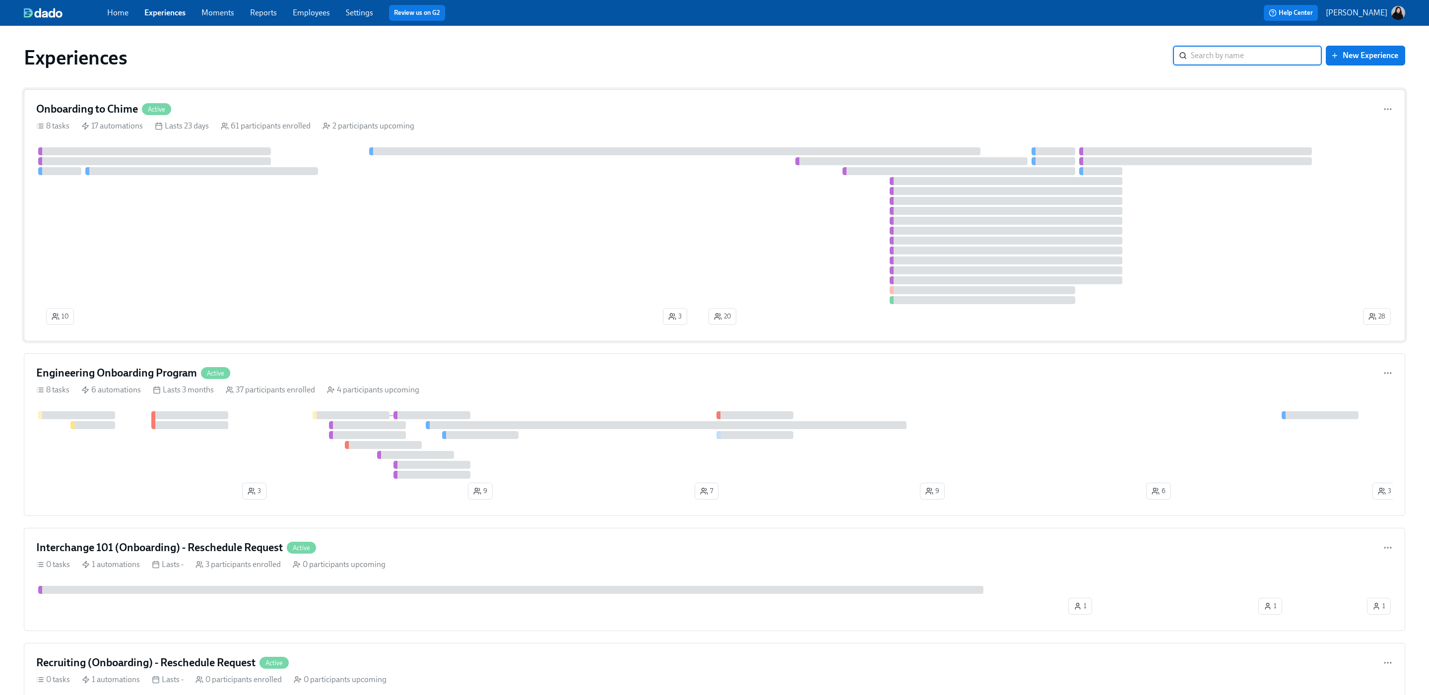  What do you see at coordinates (112, 126) in the screenshot?
I see `div: 17 automations` at bounding box center [112, 126].